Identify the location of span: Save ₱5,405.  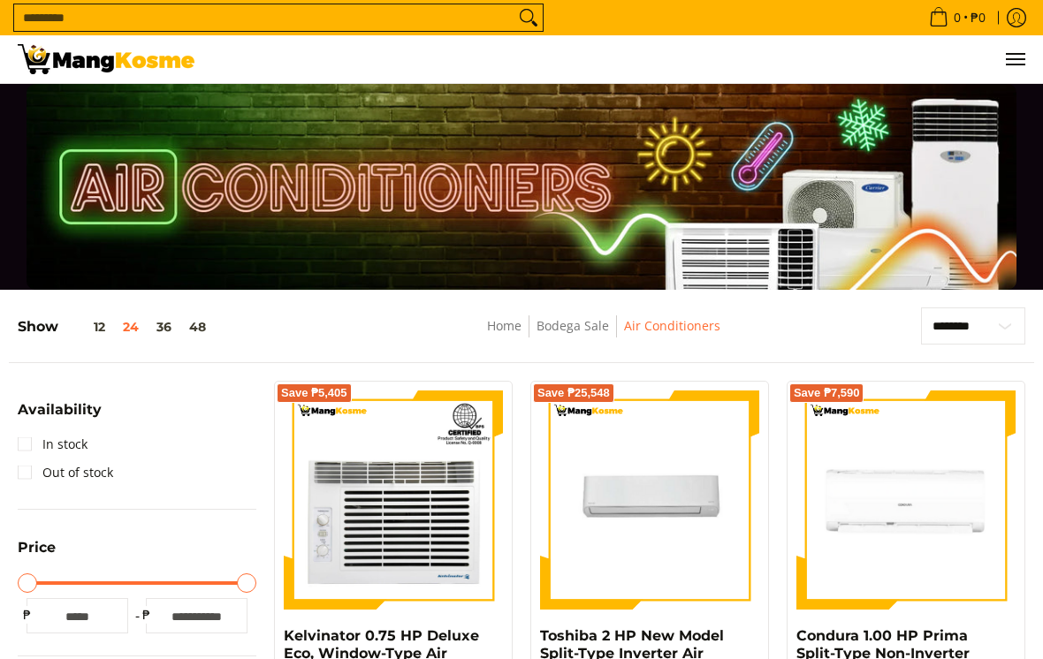
(314, 393).